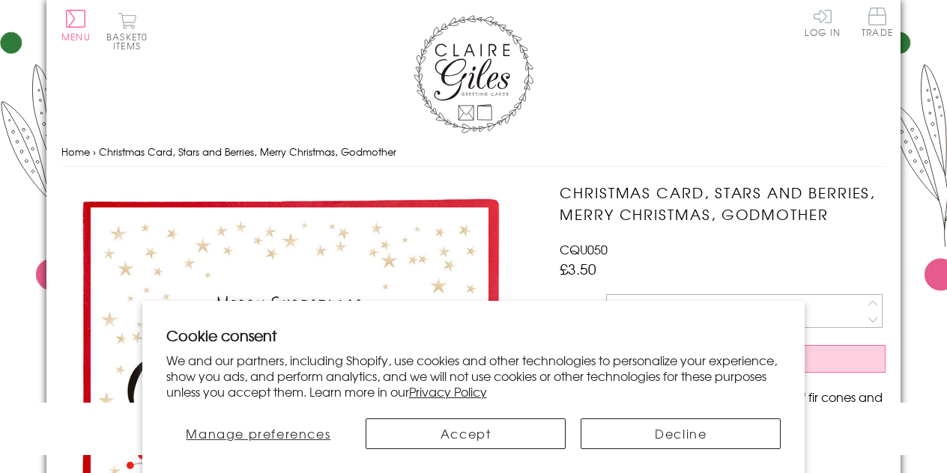 The width and height of the screenshot is (947, 473). Describe the element at coordinates (247, 151) in the screenshot. I see `span: Christmas Card, Stars and Berries, Merry Christmas, Godmother` at that location.